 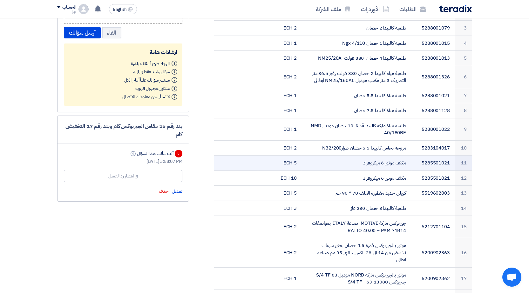 What do you see at coordinates (433, 28) in the screenshot?
I see `td: 5288001079` at bounding box center [433, 28].